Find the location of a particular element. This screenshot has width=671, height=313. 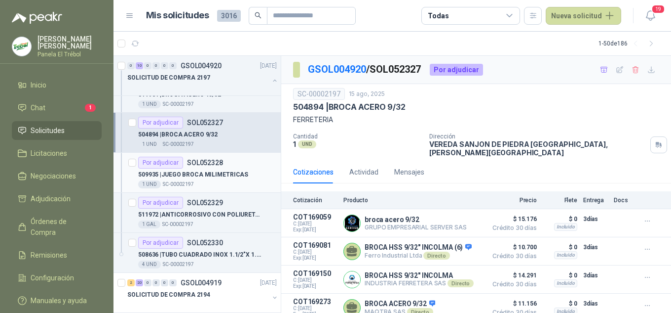

span: 3016 is located at coordinates (229, 16).